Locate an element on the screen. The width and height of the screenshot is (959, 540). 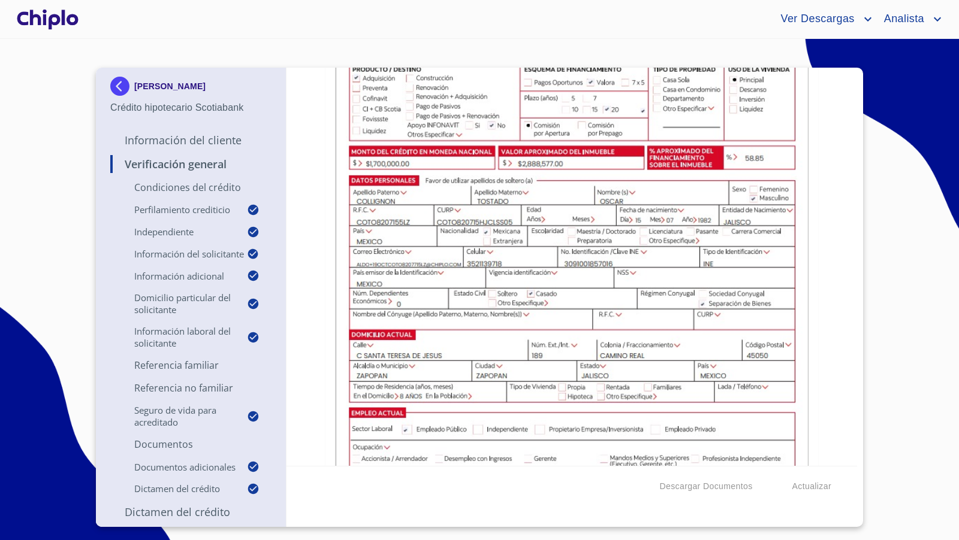
button: Descargar Documentos is located at coordinates (705, 487).